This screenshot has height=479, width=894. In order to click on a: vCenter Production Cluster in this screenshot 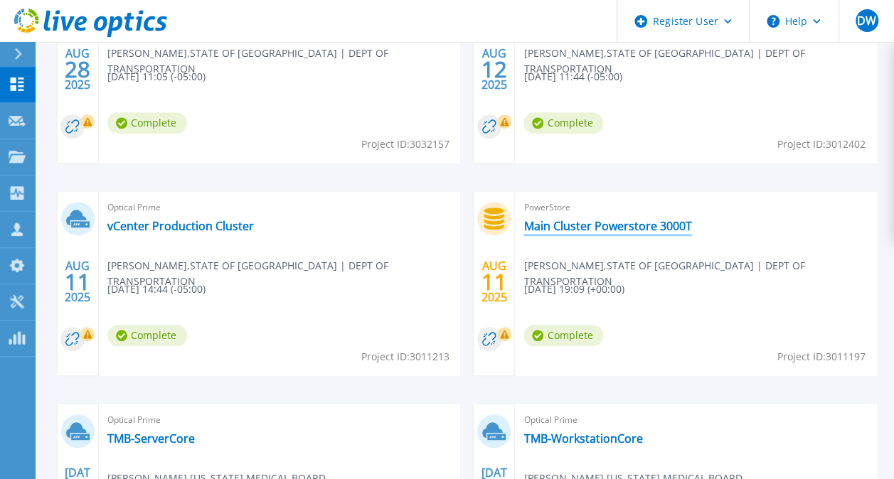, I will do `click(181, 226)`.